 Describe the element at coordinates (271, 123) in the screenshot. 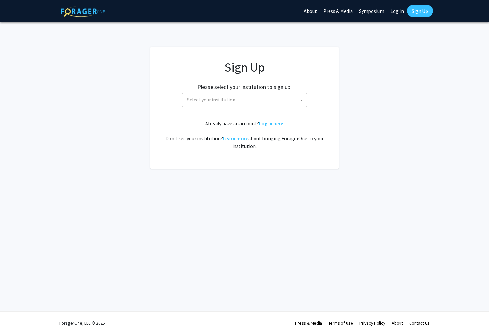

I see `a: Log in here` at that location.